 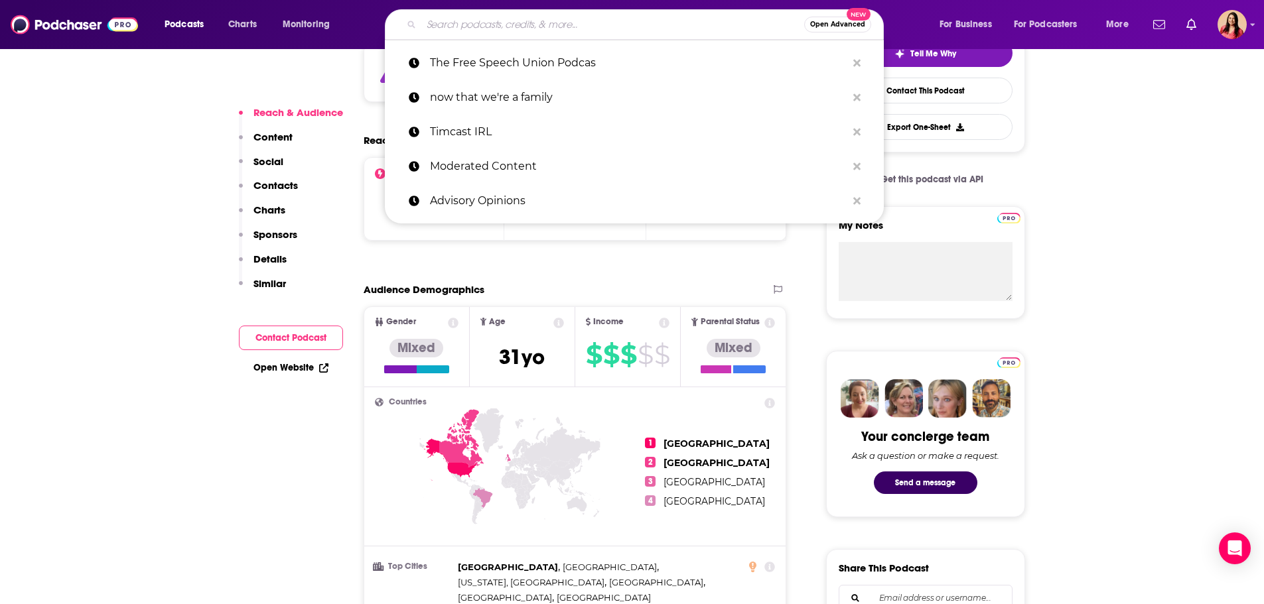 I want to click on span: Open Advanced, so click(x=837, y=25).